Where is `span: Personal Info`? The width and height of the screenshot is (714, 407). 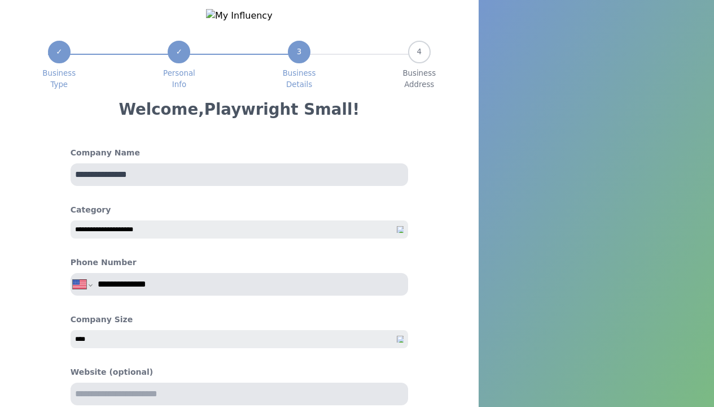 span: Personal Info is located at coordinates (179, 79).